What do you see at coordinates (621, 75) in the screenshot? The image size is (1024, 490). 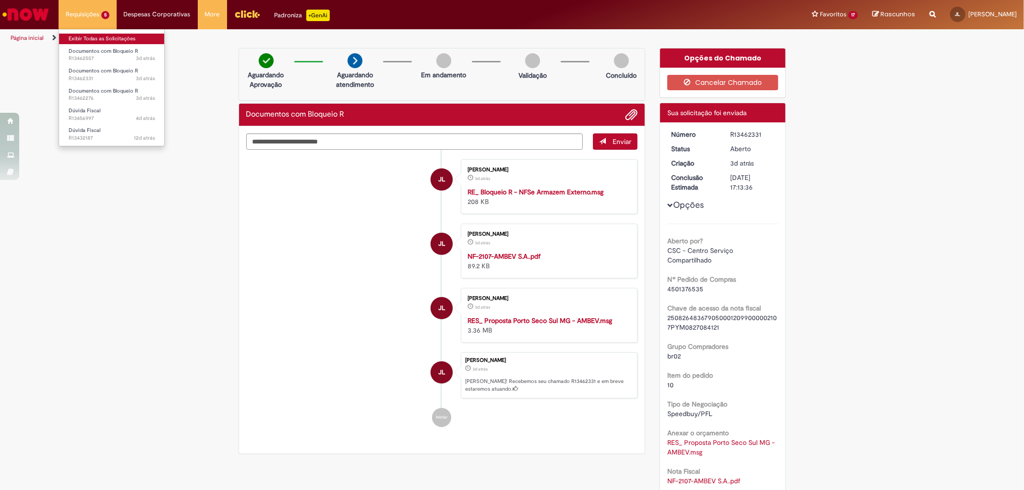 I see `p: Concluído` at bounding box center [621, 75].